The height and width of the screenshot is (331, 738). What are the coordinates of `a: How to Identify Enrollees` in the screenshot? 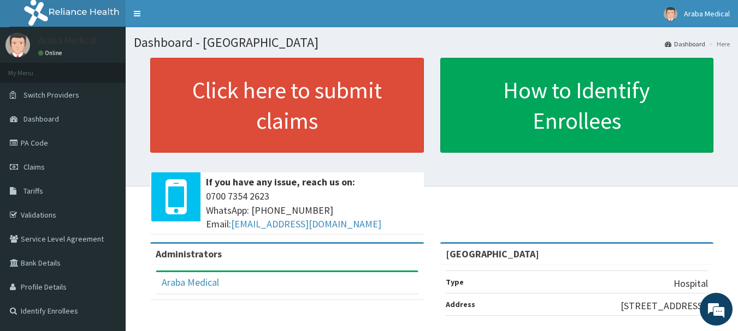 It's located at (577, 105).